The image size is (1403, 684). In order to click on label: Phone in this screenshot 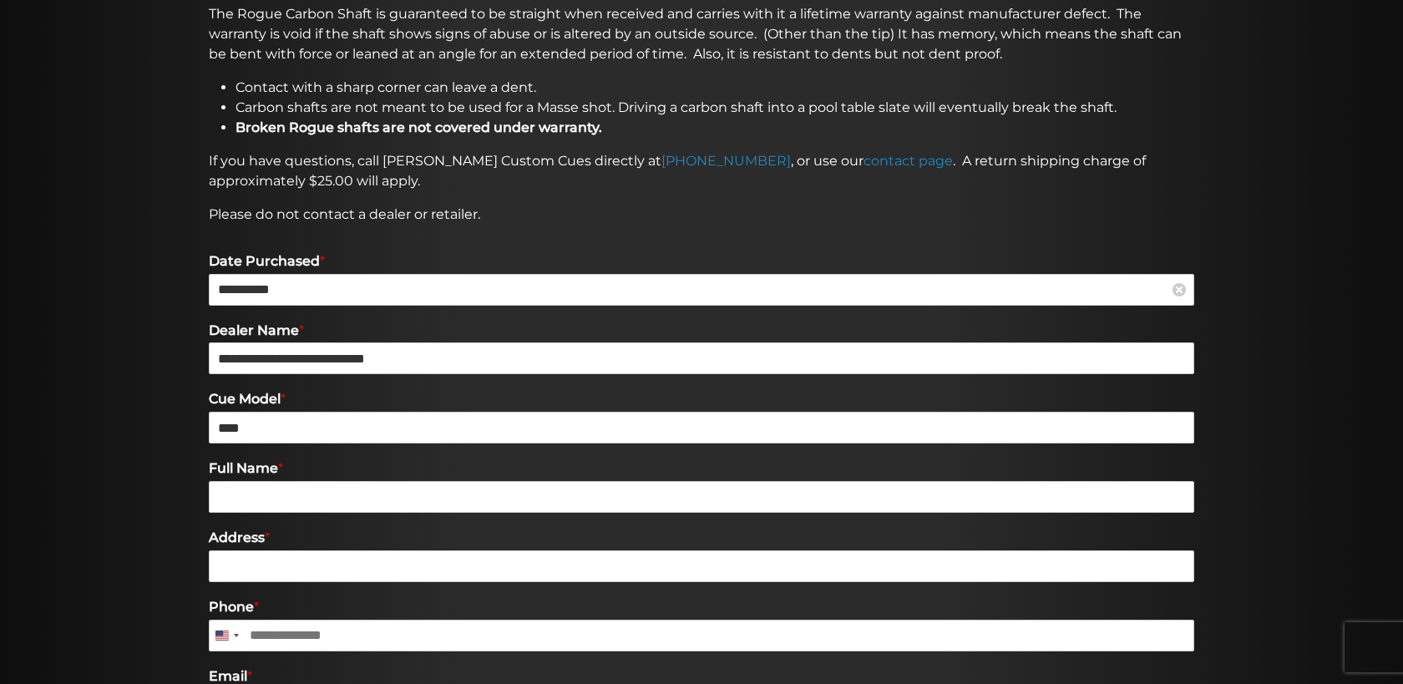, I will do `click(701, 607)`.